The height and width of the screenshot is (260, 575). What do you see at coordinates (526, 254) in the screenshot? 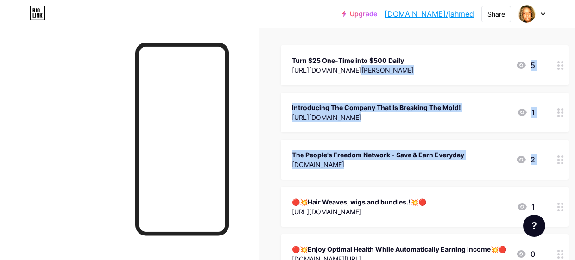
I see `div: 0` at bounding box center [526, 254].